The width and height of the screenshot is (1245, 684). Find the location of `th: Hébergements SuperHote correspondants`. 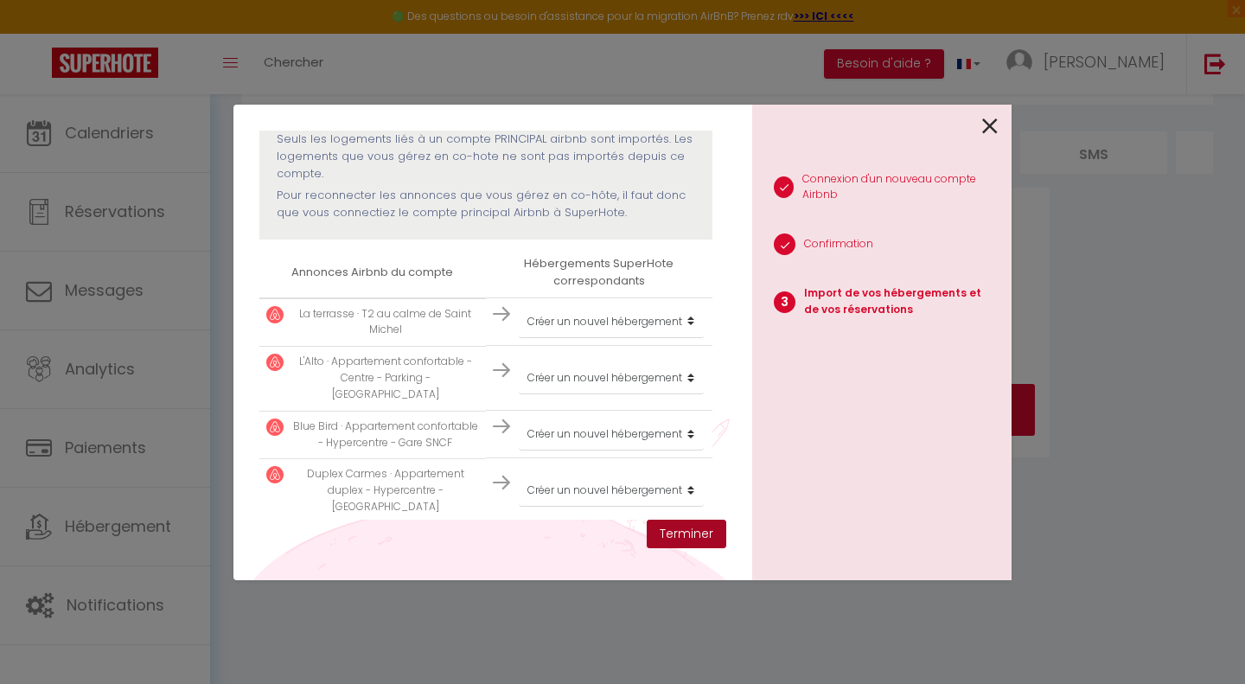

th: Hébergements SuperHote correspondants is located at coordinates (599, 272).